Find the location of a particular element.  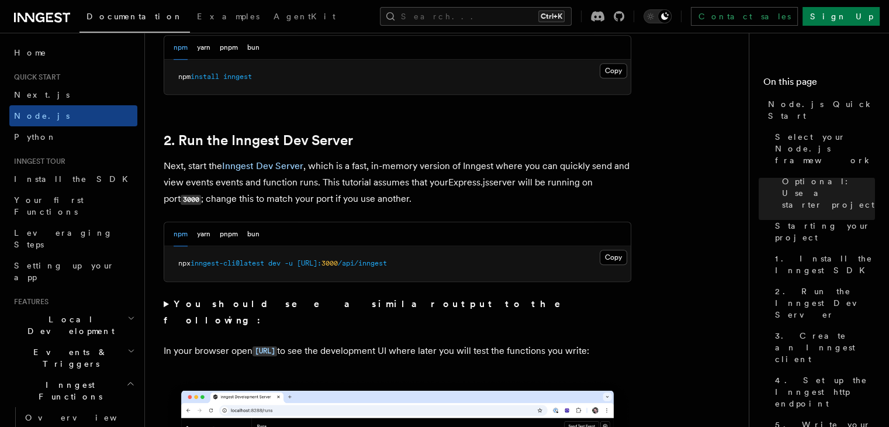

span: Setting up your app is located at coordinates (64, 271).